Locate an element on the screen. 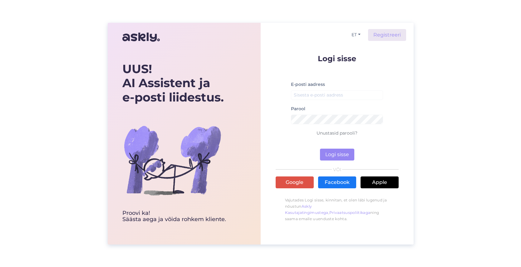  input: Sisesta e-posti aadress is located at coordinates (337, 95).